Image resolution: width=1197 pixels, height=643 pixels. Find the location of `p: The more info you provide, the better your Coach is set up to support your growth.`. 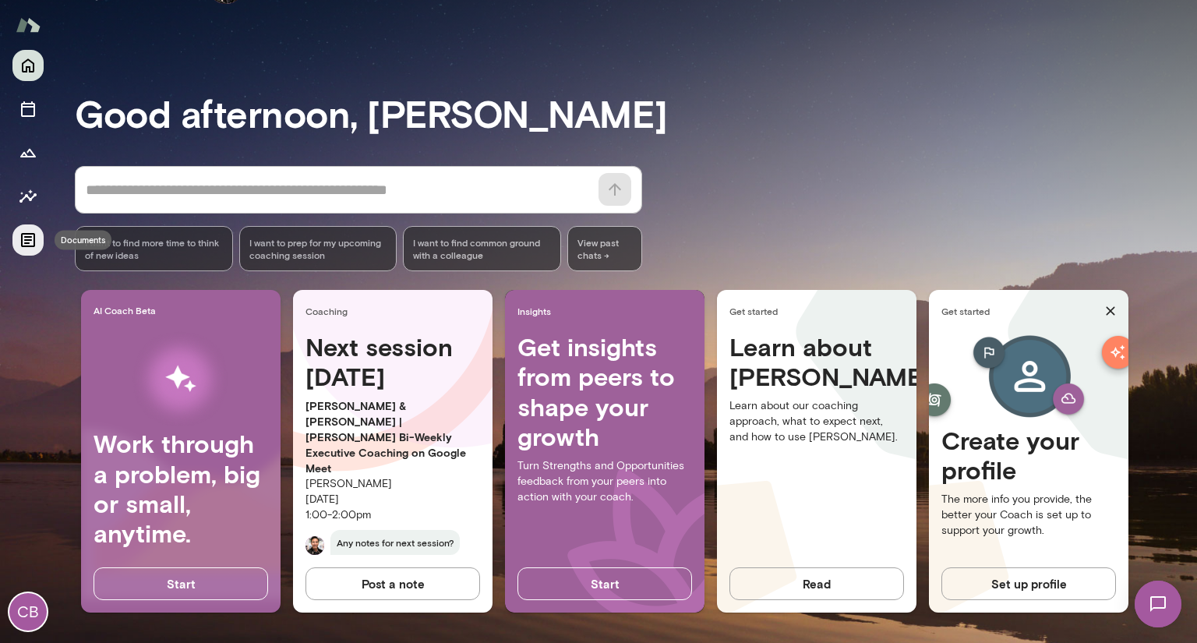

p: The more info you provide, the better your Coach is set up to support your growth. is located at coordinates (1029, 515).